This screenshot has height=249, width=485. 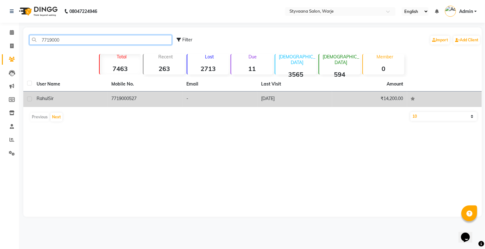 What do you see at coordinates (70, 84) in the screenshot?
I see `th: User Name` at bounding box center [70, 84].